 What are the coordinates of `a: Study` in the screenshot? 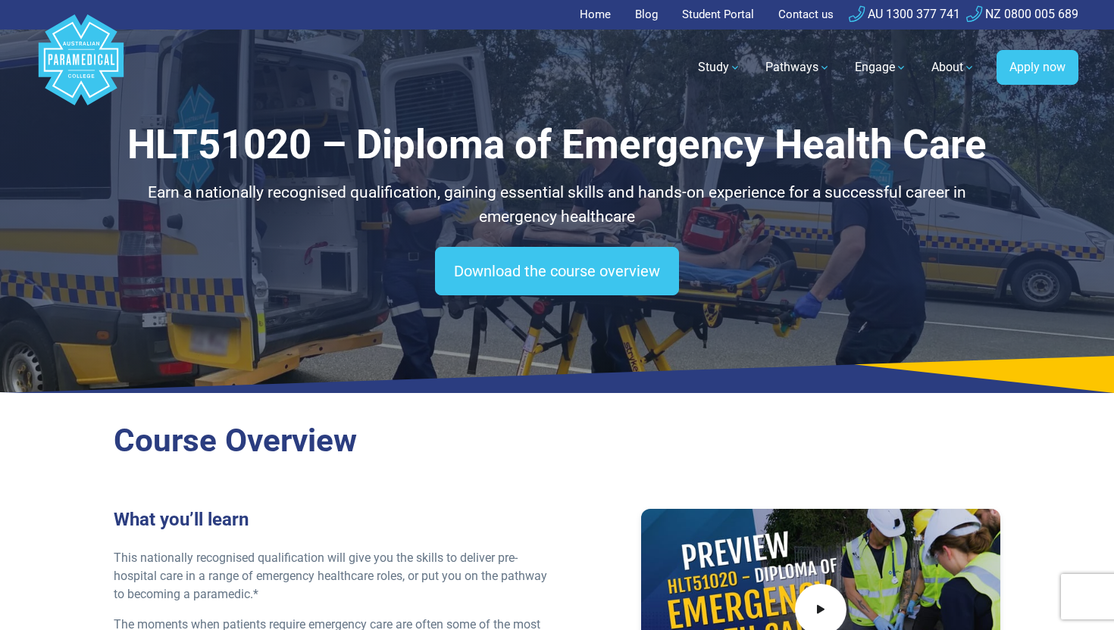 It's located at (719, 67).